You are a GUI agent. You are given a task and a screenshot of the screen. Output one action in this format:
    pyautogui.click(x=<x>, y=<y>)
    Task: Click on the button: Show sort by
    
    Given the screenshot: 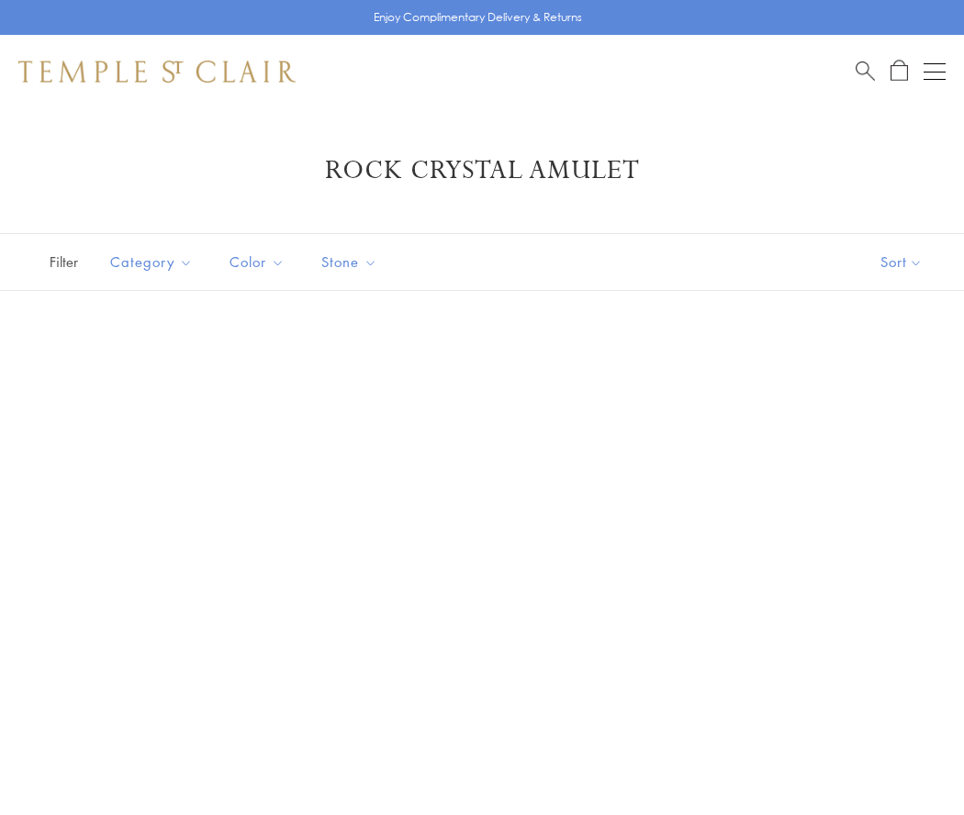 What is the action you would take?
    pyautogui.click(x=901, y=262)
    